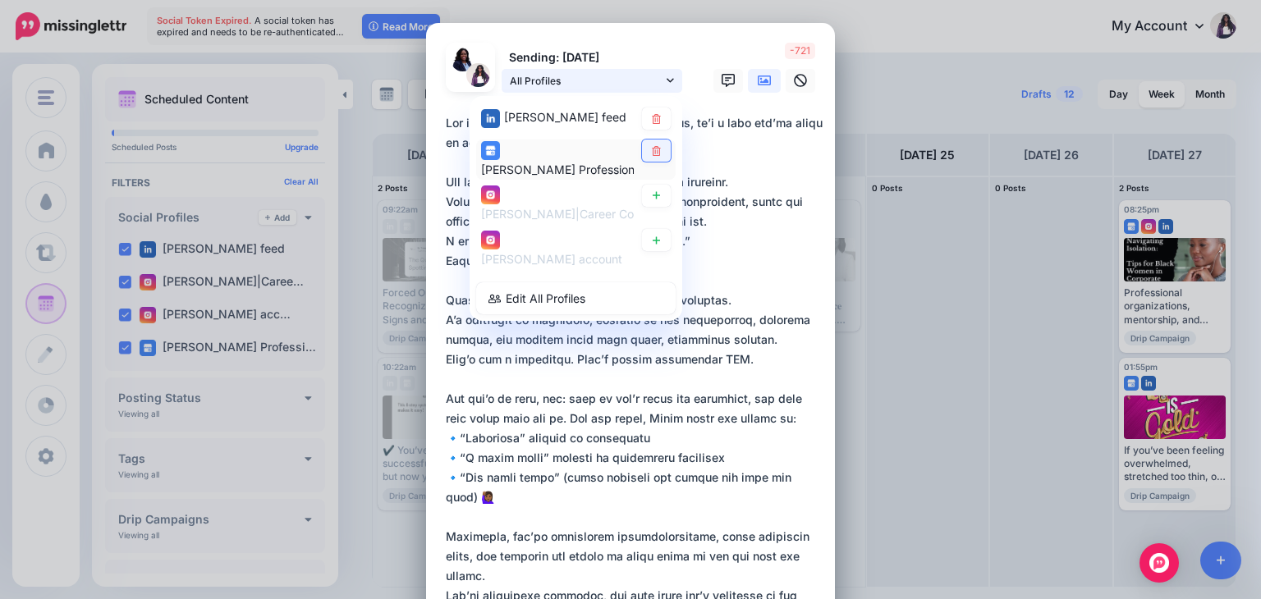  I want to click on img: 1753062409949-64027.png, so click(462, 59).